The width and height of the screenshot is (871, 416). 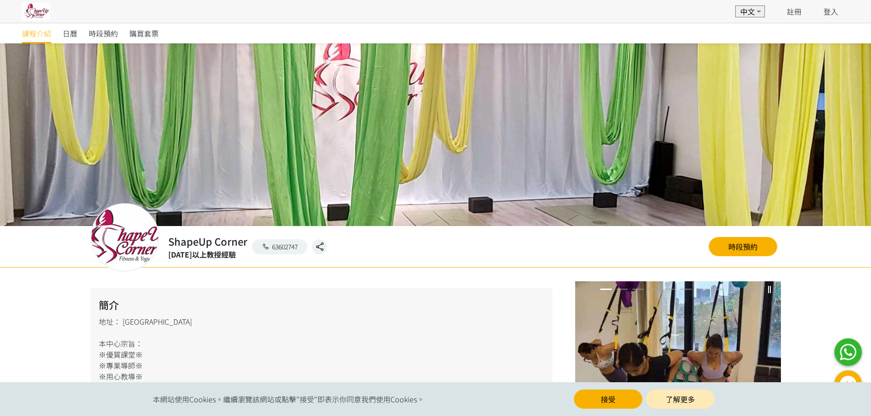 What do you see at coordinates (794, 11) in the screenshot?
I see `a: 註冊` at bounding box center [794, 11].